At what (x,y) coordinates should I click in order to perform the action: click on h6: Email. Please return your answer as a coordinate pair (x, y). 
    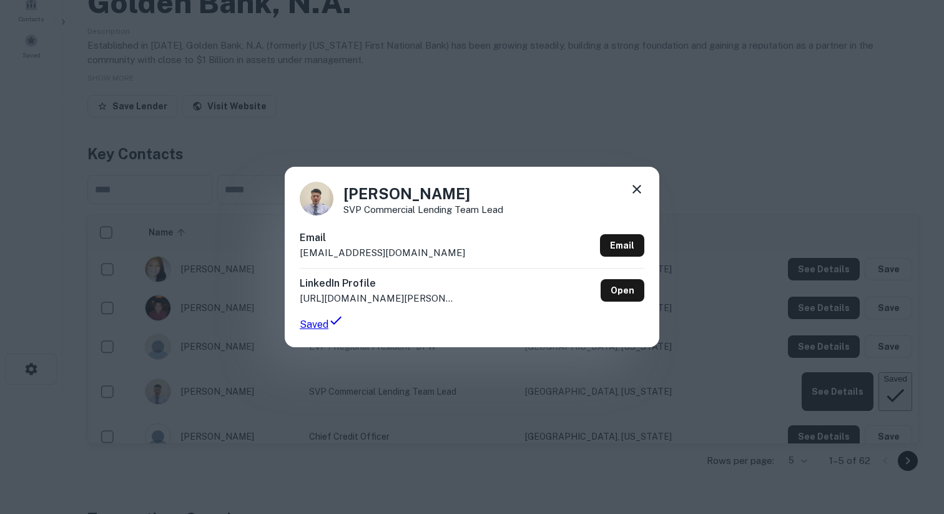
    Looking at the image, I should click on (382, 238).